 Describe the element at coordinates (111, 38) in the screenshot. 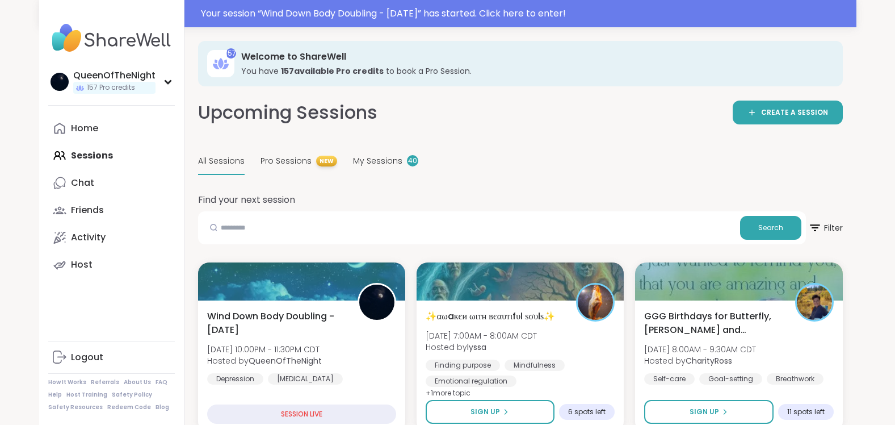

I see `img: ShareWell Nav Logo` at that location.